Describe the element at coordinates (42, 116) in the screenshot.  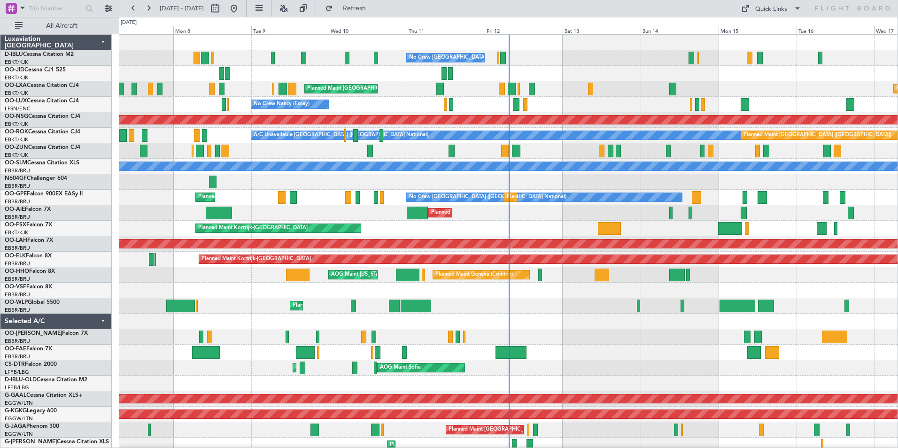
I see `a: OO-NSGCessna Citation CJ4` at that location.